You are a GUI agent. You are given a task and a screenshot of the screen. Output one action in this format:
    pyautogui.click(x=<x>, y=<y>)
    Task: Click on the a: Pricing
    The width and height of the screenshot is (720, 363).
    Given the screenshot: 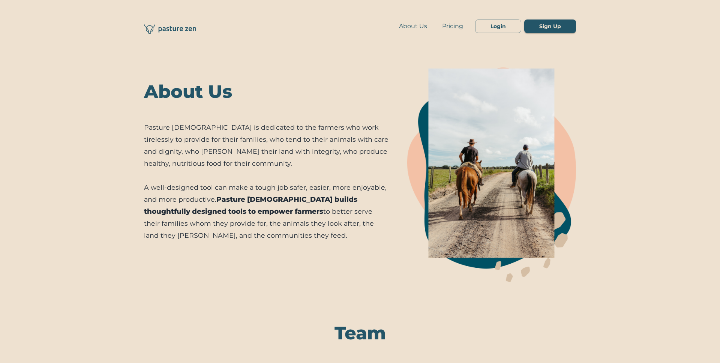 What is the action you would take?
    pyautogui.click(x=453, y=26)
    